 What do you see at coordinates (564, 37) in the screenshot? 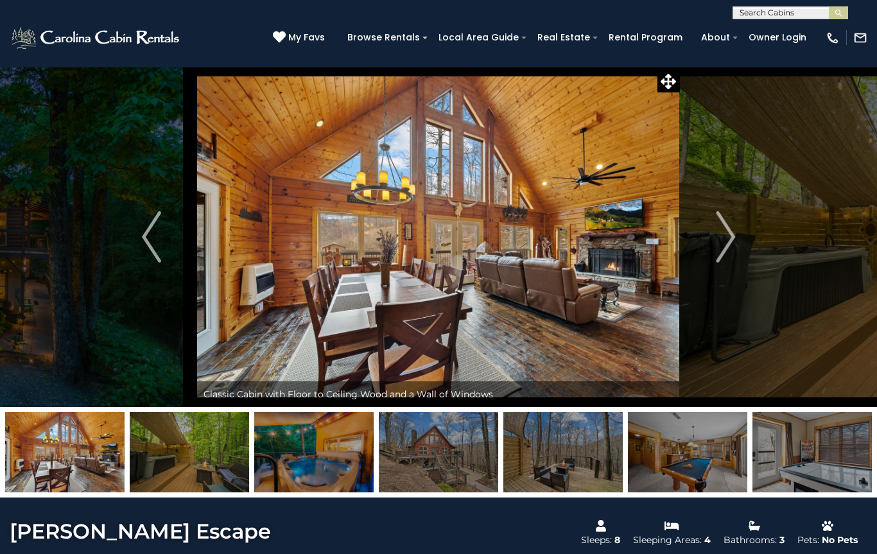
I see `a: Real Estate` at bounding box center [564, 37].